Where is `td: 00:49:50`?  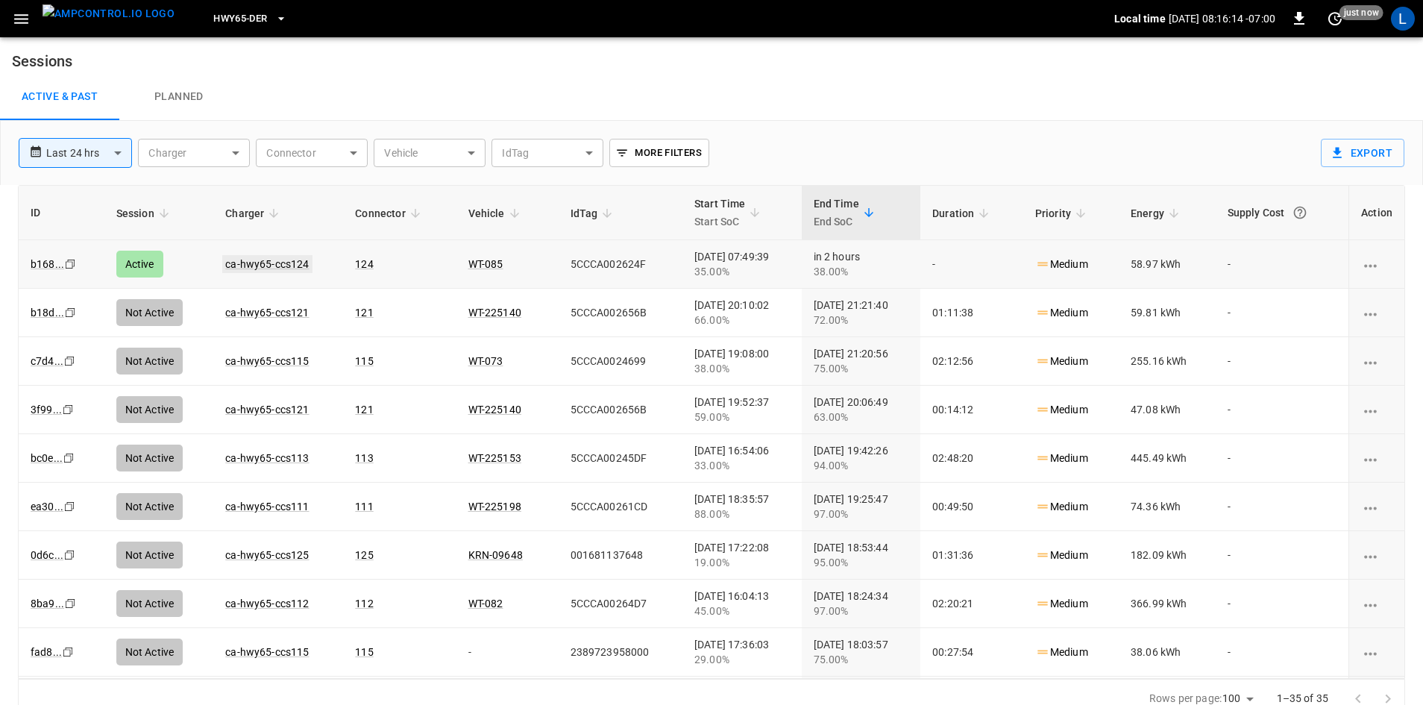 td: 00:49:50 is located at coordinates (972, 507).